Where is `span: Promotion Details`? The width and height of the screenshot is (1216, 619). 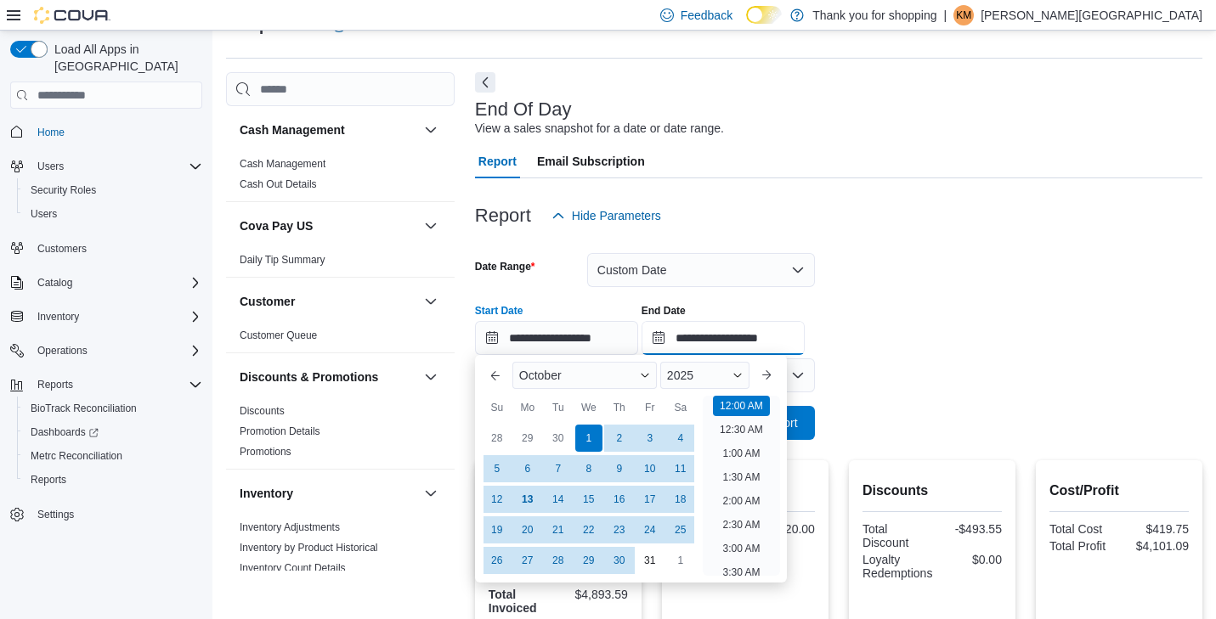
span: Promotion Details is located at coordinates (280, 432).